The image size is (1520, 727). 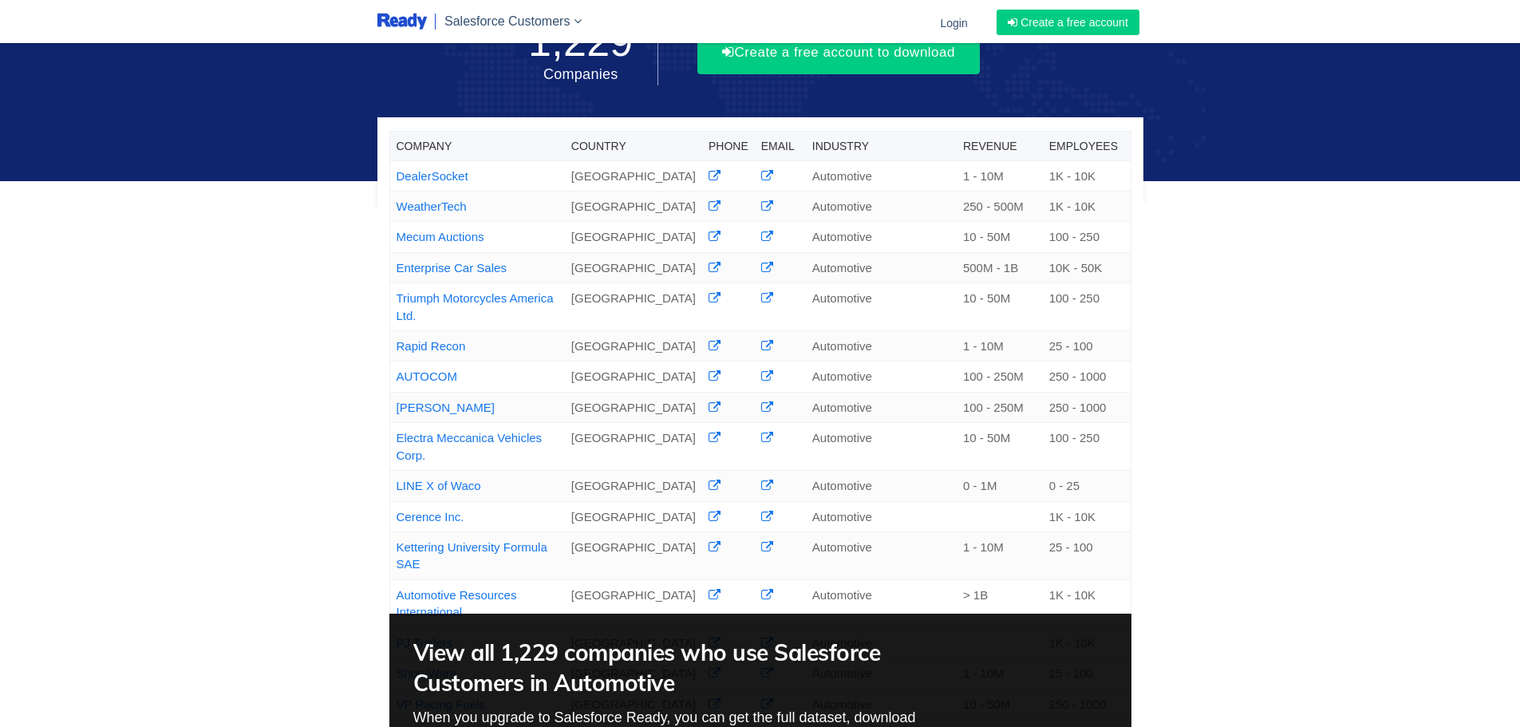 I want to click on button: Create a free account to download, so click(x=839, y=53).